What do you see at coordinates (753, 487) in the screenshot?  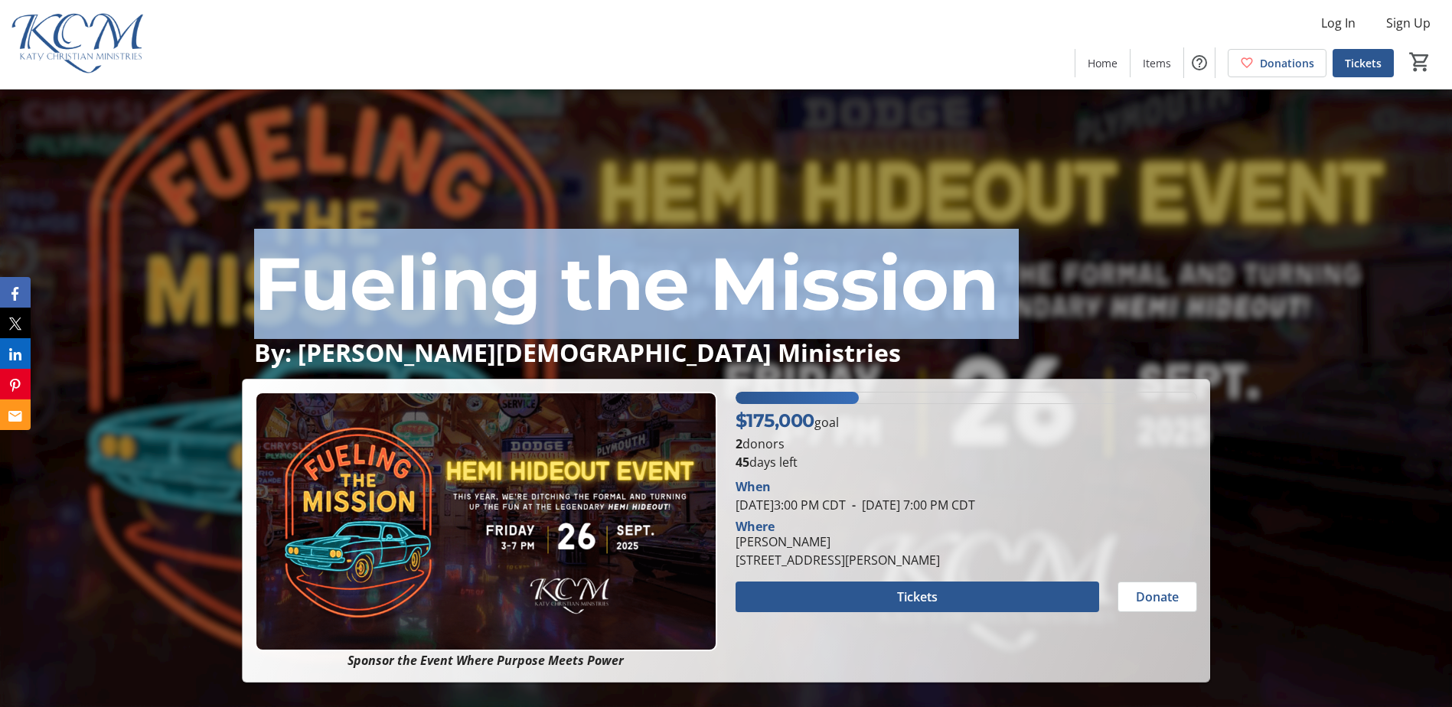 I see `div: When` at bounding box center [753, 487].